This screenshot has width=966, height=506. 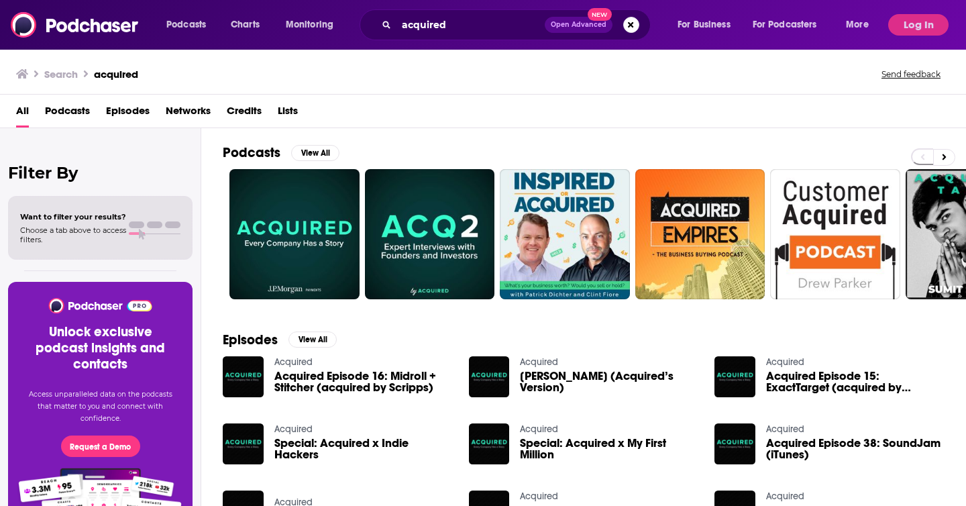 What do you see at coordinates (100, 406) in the screenshot?
I see `p: Access unparalleled data on the podcasts that matter to you and connect with confidence.` at bounding box center [100, 406].